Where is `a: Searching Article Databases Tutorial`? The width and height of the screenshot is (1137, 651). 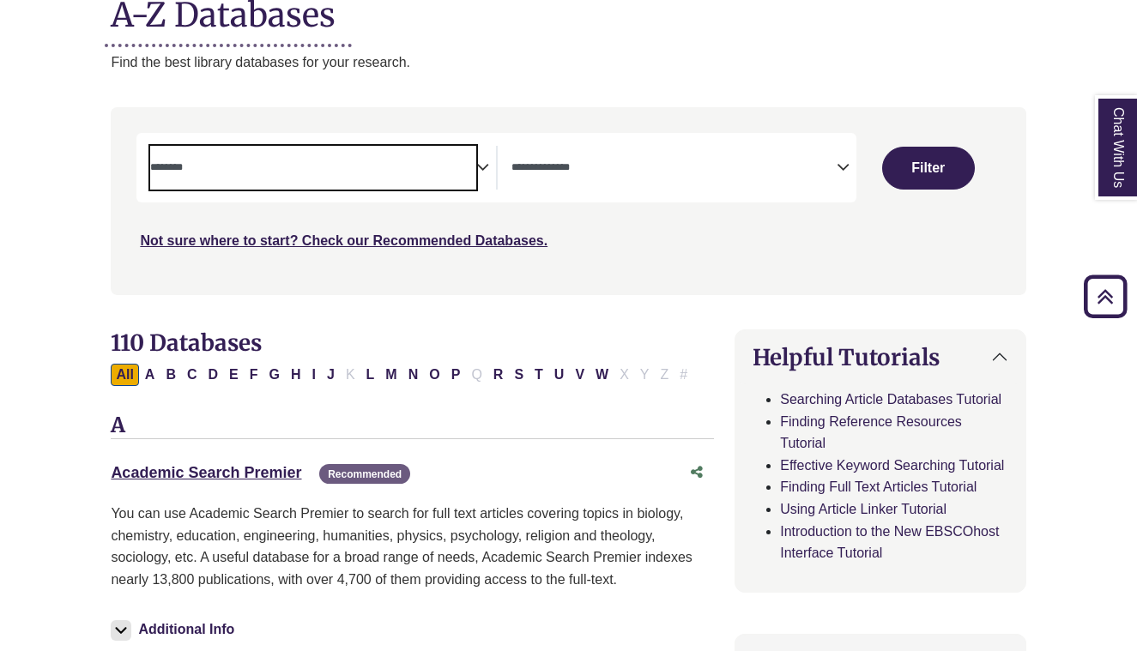
a: Searching Article Databases Tutorial is located at coordinates (891, 399).